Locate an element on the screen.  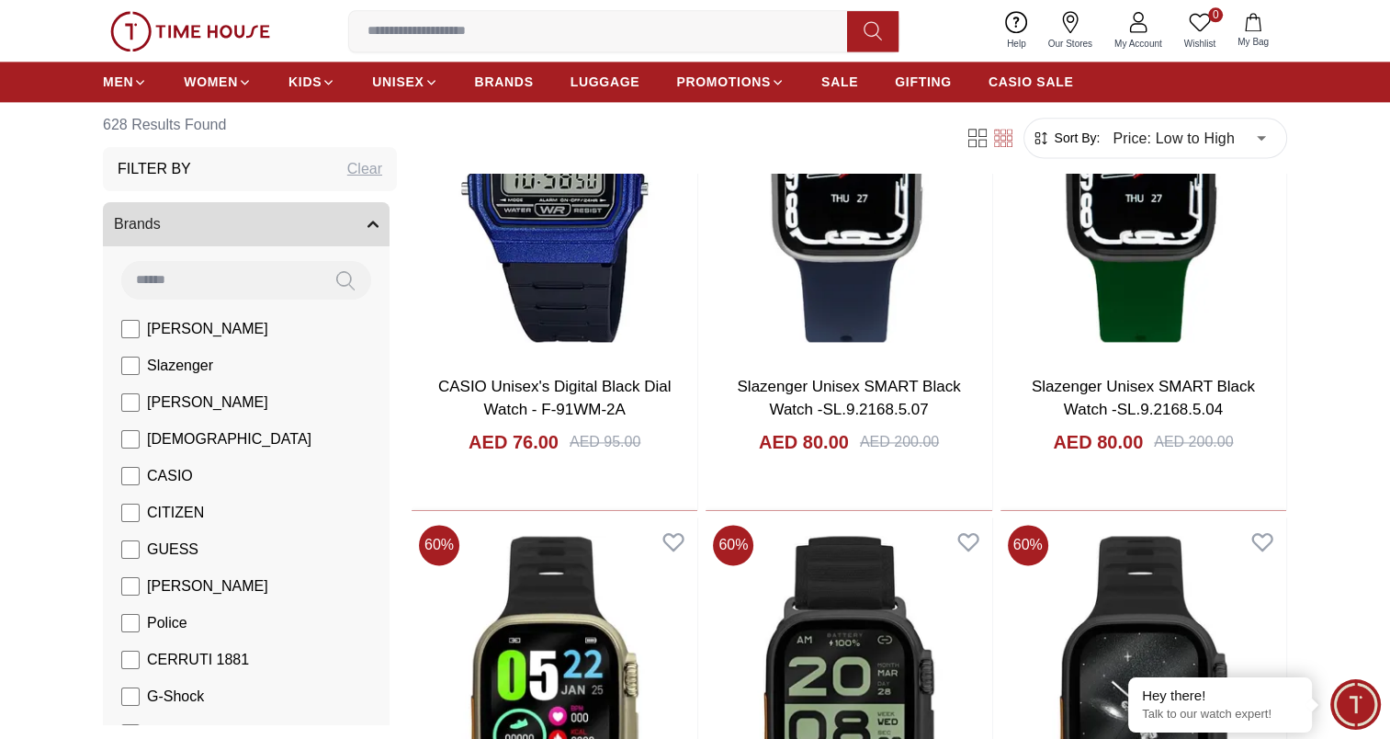
span: CASIO is located at coordinates (170, 476).